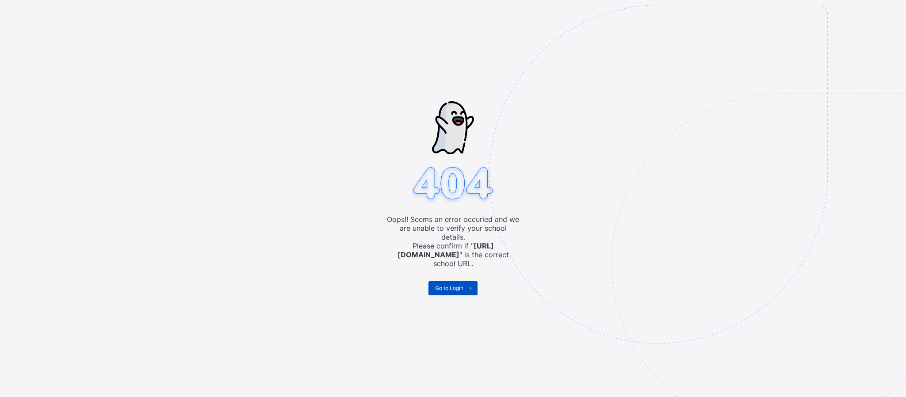 The image size is (906, 397). I want to click on img: ghost-strokes.05e252ede52c2f8dbc99f45d5e1f5e9f.svg, so click(453, 128).